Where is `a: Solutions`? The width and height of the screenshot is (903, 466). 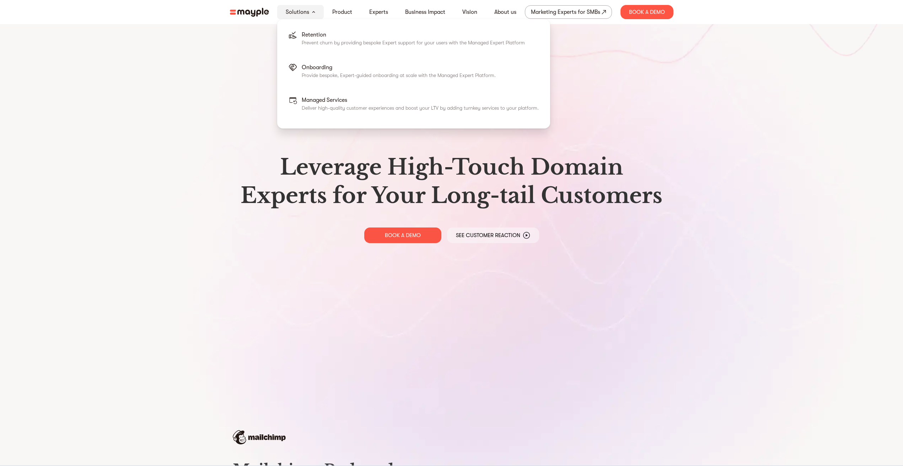
a: Solutions is located at coordinates (297, 12).